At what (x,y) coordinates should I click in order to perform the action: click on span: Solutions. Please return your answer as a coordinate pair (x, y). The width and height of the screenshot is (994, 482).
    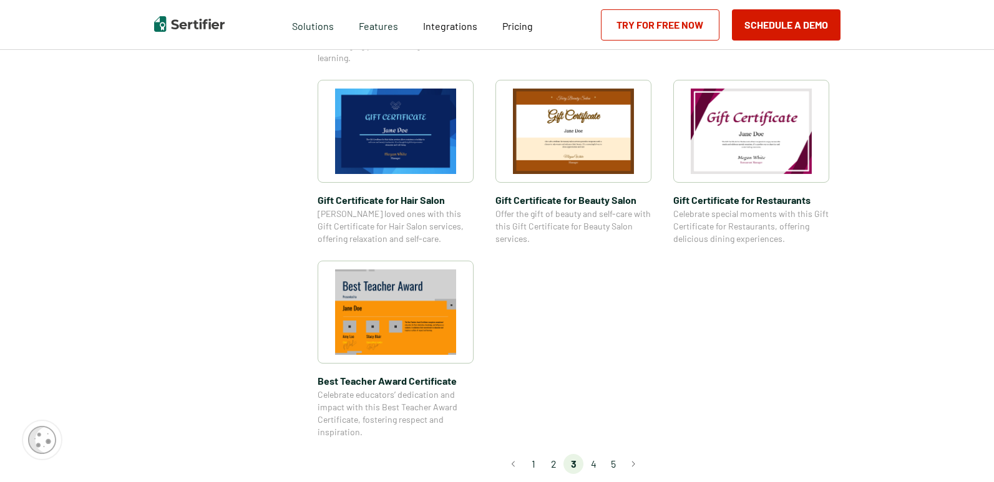
    Looking at the image, I should click on (313, 24).